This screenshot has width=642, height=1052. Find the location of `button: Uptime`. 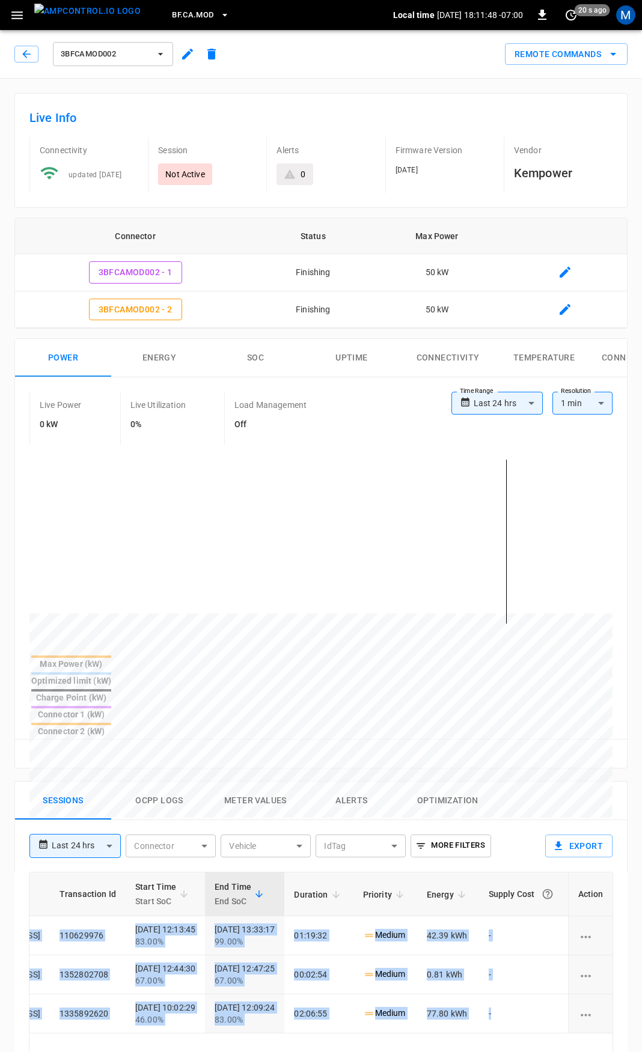

button: Uptime is located at coordinates (352, 358).